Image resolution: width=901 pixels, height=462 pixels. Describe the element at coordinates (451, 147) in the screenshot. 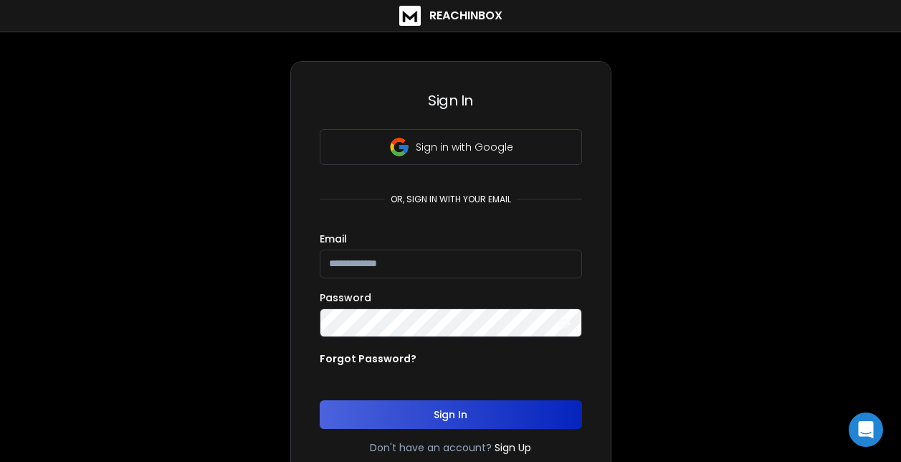

I see `button: Sign in with Google` at that location.